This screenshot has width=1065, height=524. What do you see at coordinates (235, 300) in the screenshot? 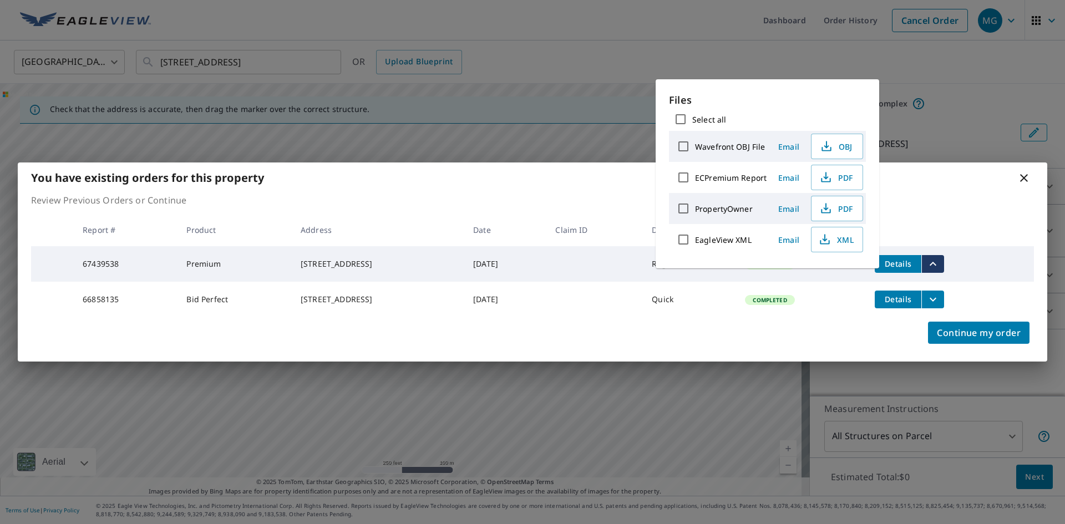
I see `td: Bid Perfect` at bounding box center [235, 300].